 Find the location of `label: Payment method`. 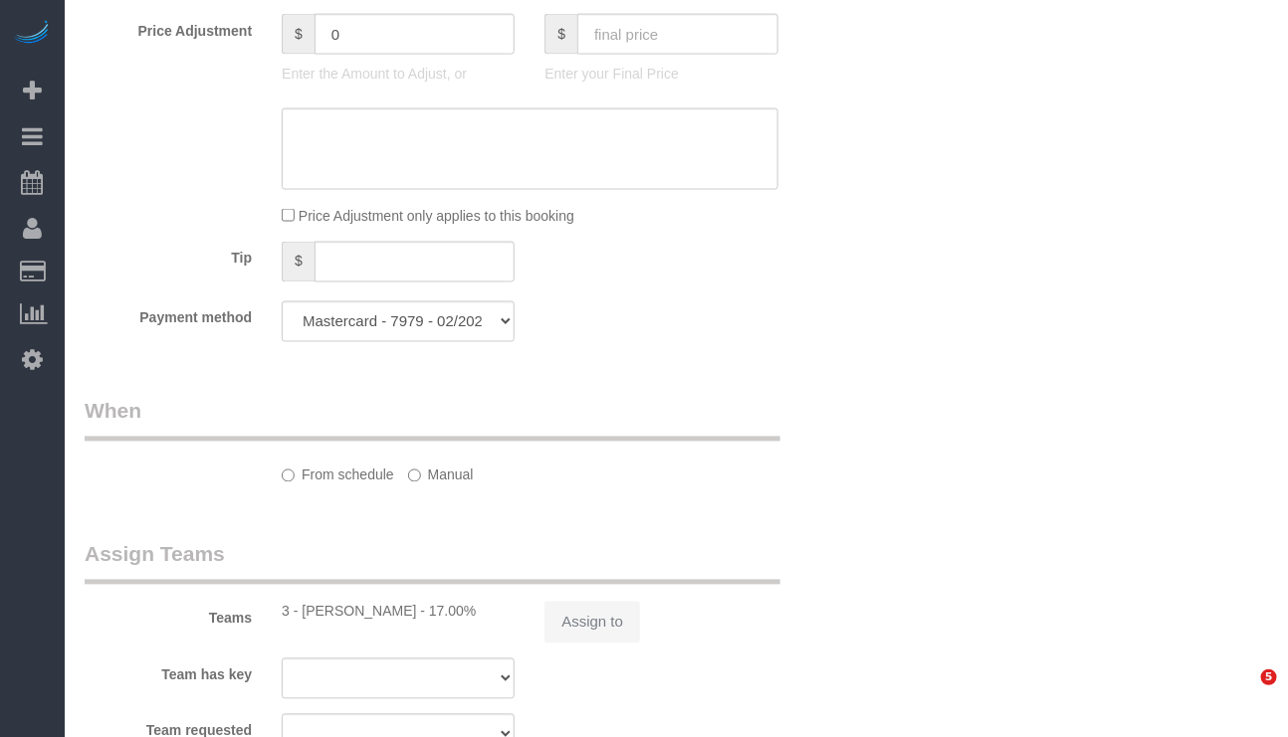

label: Payment method is located at coordinates (168, 314).